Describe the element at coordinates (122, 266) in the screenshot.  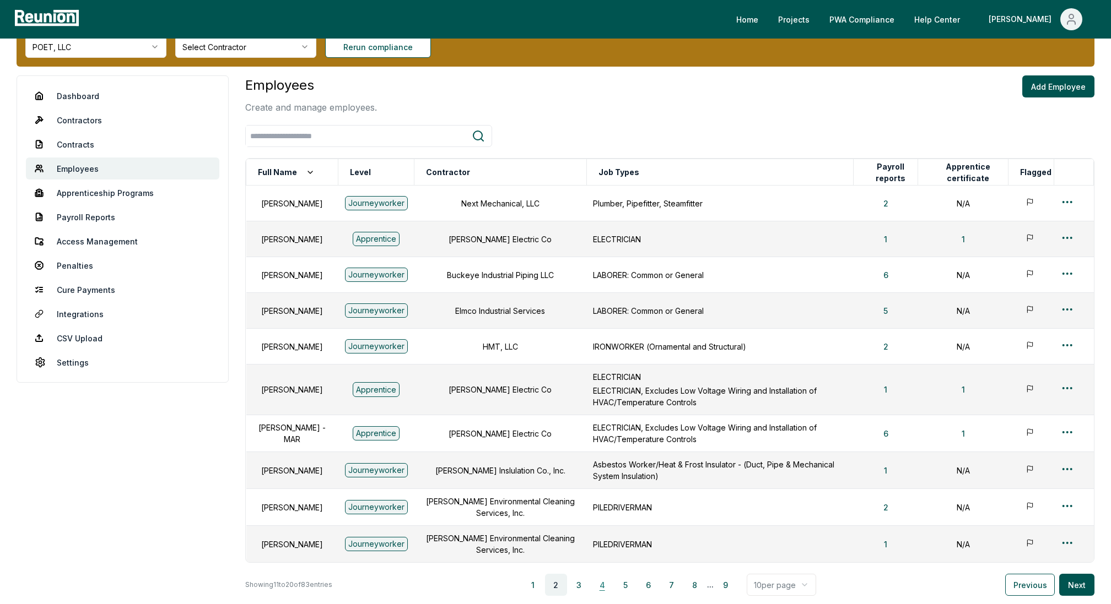
I see `a: Penalties` at that location.